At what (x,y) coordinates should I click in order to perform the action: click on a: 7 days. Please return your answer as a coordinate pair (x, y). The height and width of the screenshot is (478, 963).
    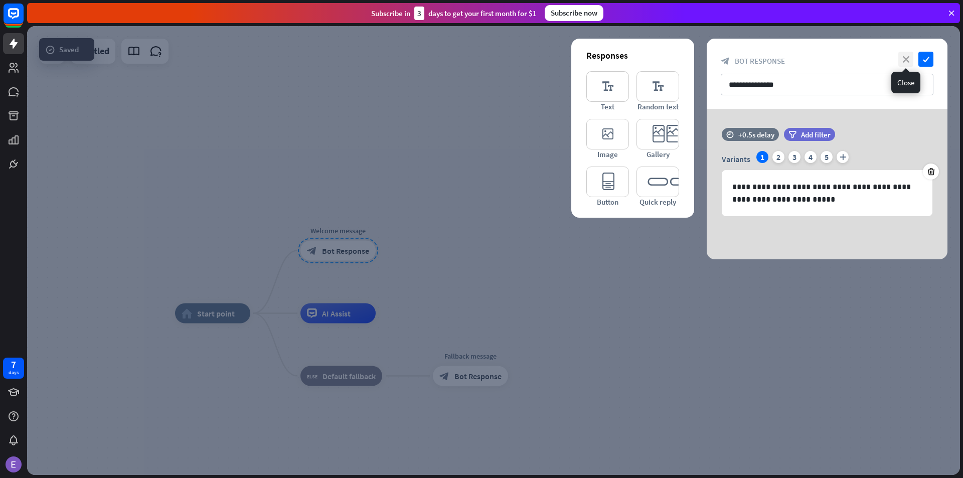
    Looking at the image, I should click on (14, 368).